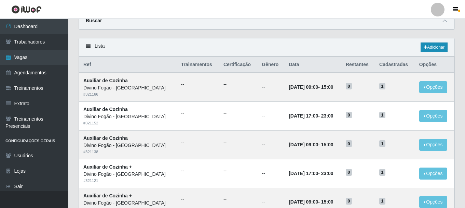 This screenshot has width=465, height=208. What do you see at coordinates (128, 151) in the screenshot?
I see `div: # 321138` at bounding box center [128, 151].